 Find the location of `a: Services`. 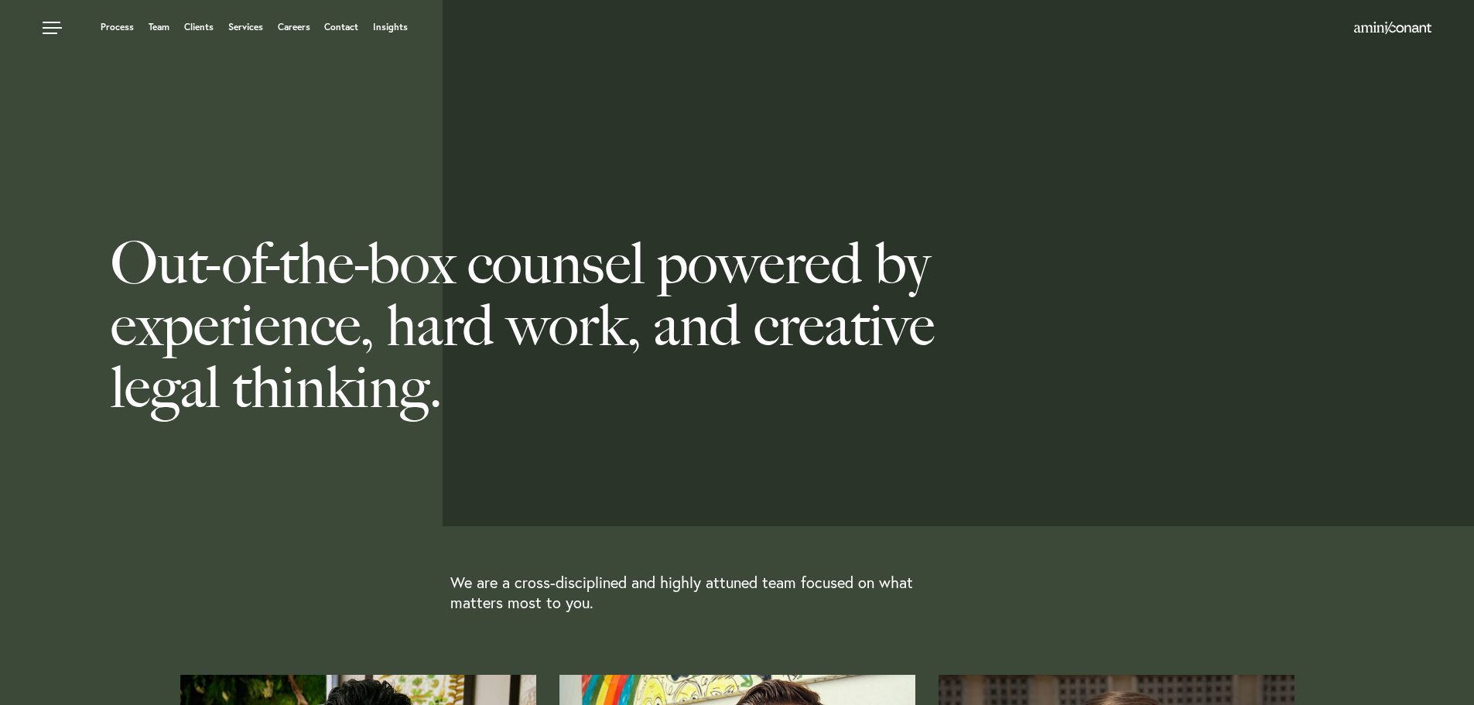

a: Services is located at coordinates (245, 27).